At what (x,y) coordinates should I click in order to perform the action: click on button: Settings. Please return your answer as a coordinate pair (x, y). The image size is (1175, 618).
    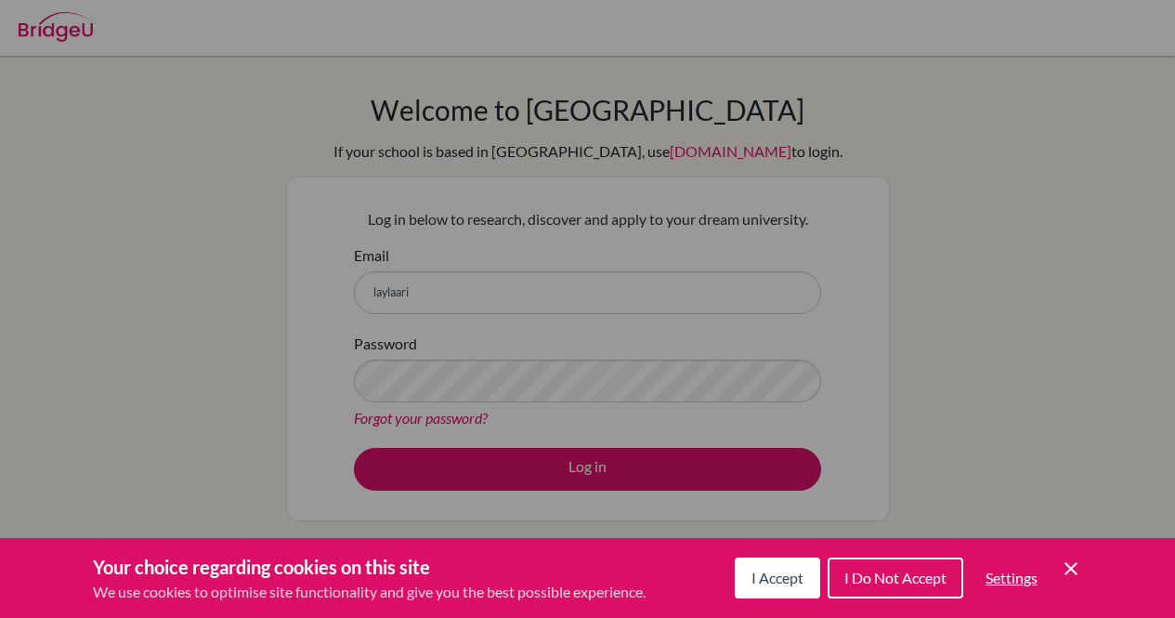
    Looking at the image, I should click on (1011, 578).